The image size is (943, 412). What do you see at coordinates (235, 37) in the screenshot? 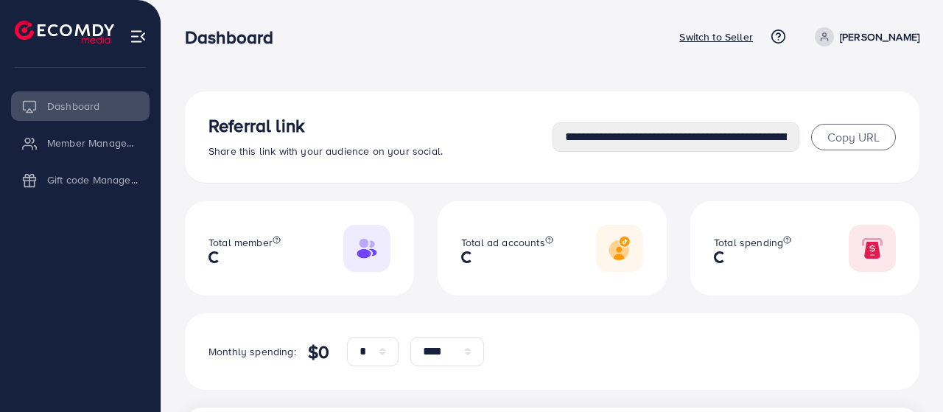
I see `h3: Dashboard` at bounding box center [235, 37].